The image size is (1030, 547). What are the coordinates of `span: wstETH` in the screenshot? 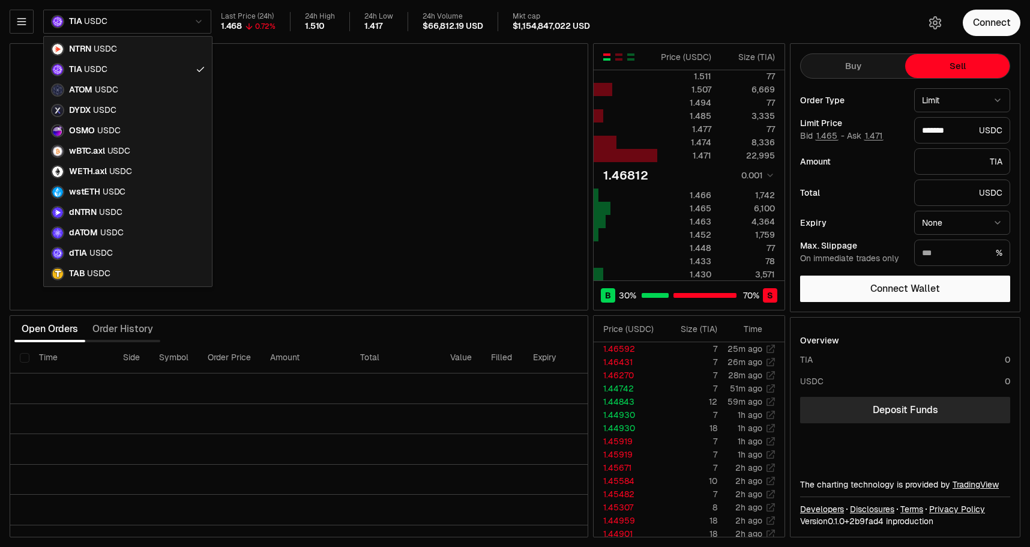 It's located at (85, 192).